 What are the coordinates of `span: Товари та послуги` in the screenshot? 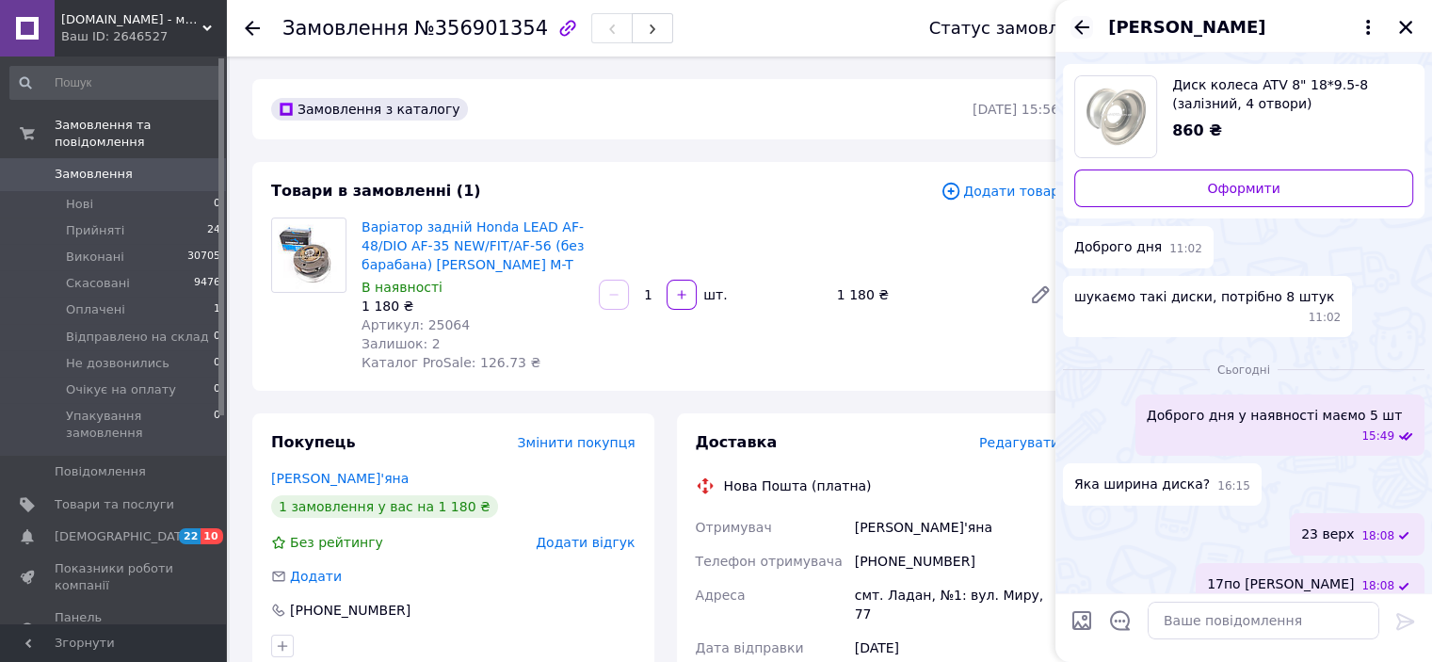 It's located at (114, 505).